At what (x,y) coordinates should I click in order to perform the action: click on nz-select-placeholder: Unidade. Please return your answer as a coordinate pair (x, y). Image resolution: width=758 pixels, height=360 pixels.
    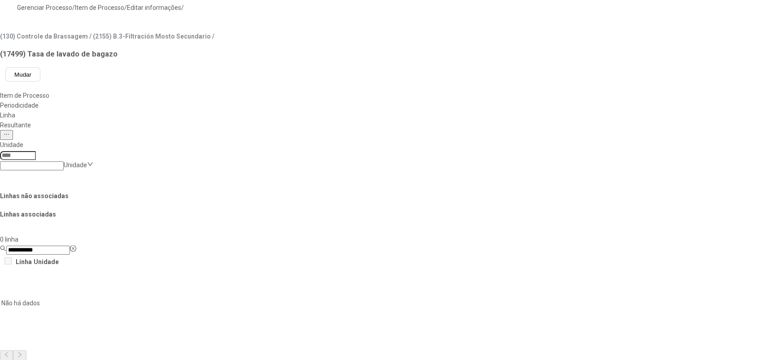
    Looking at the image, I should click on (75, 165).